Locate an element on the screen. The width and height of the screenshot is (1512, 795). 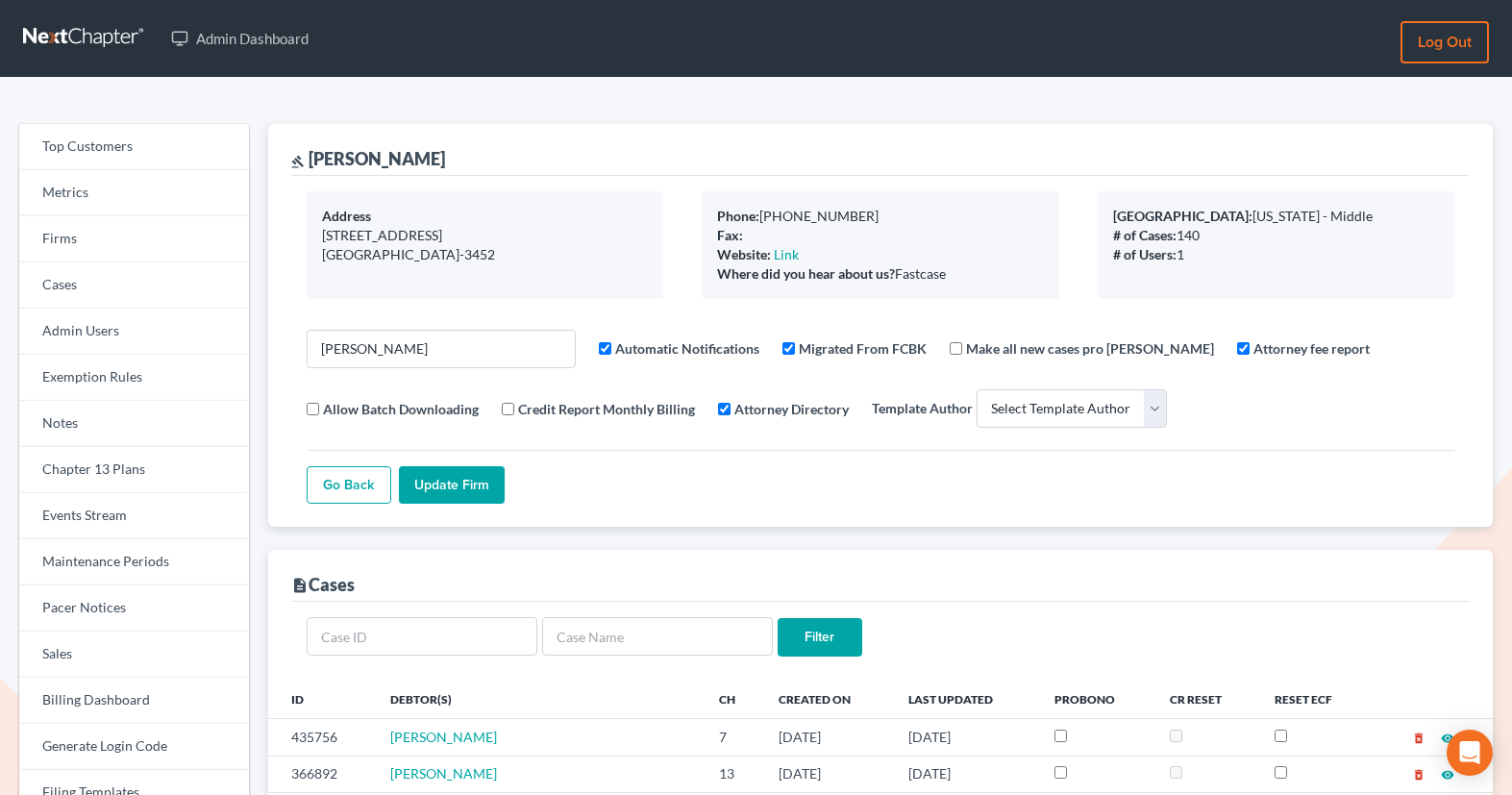
a: Pacer Notices is located at coordinates (134, 609).